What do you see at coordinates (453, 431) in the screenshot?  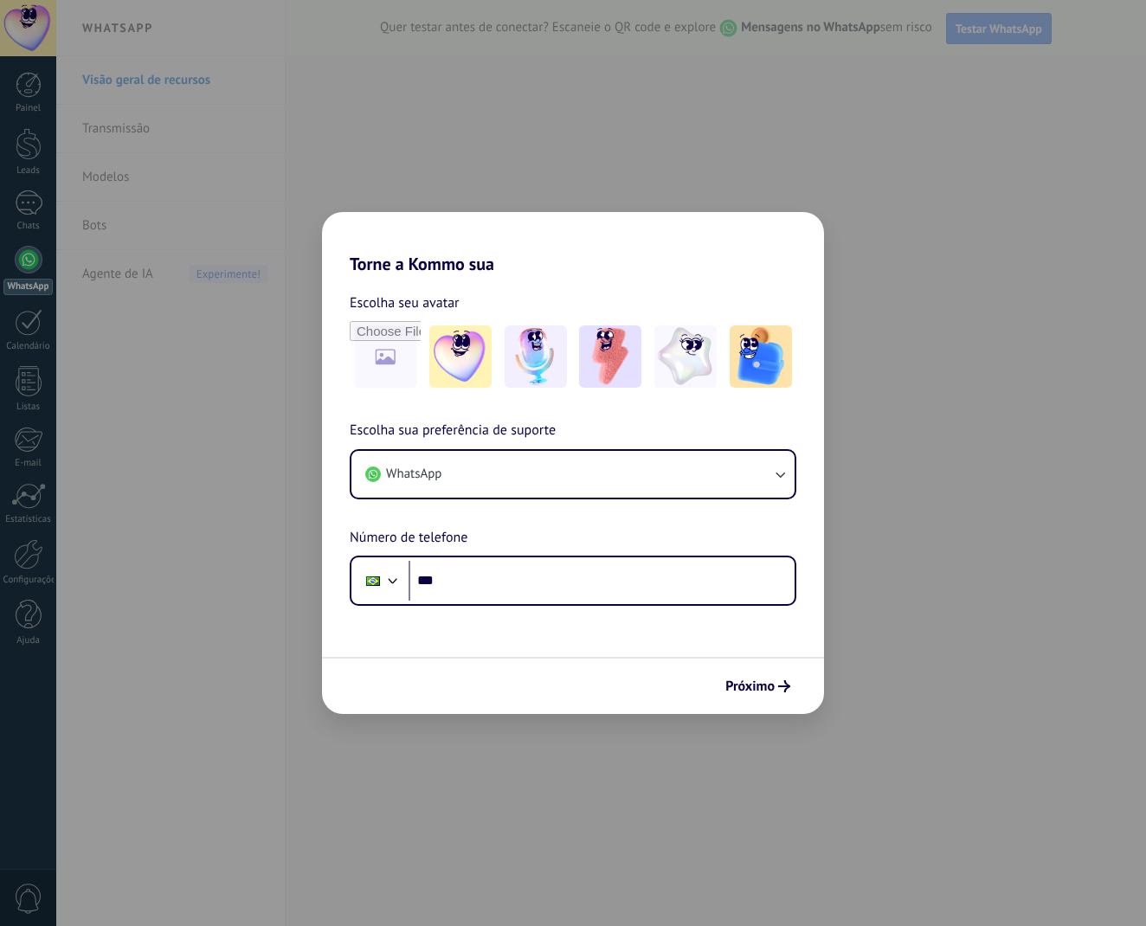 I see `span: Escolha sua preferência de suporte` at bounding box center [453, 431].